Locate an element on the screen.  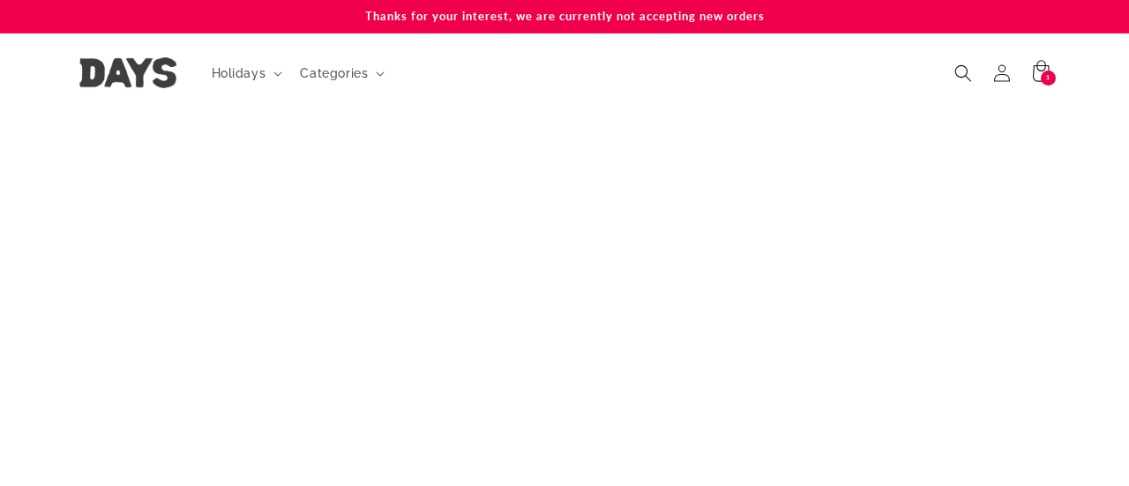
span: Categories is located at coordinates (334, 73).